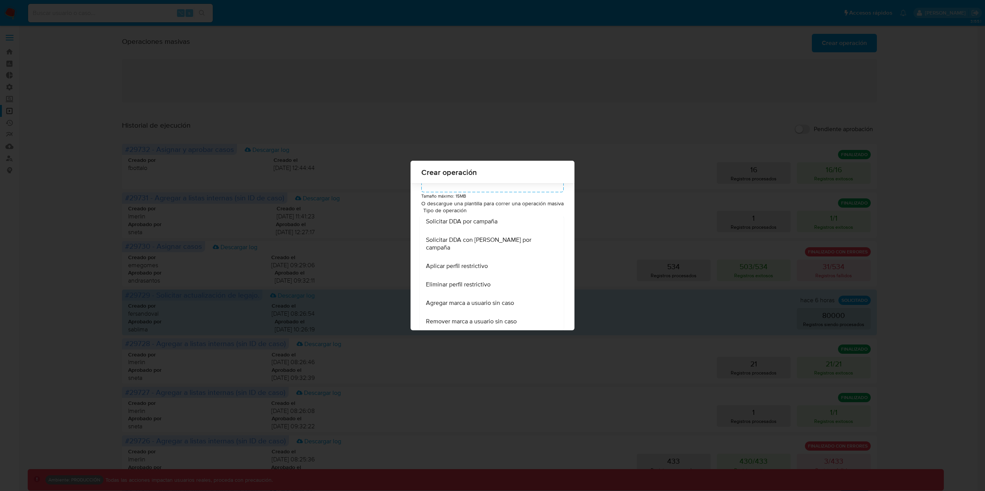 Image resolution: width=985 pixels, height=491 pixels. What do you see at coordinates (444, 196) in the screenshot?
I see `small: Tamaño máximo: 15MB` at bounding box center [444, 196].